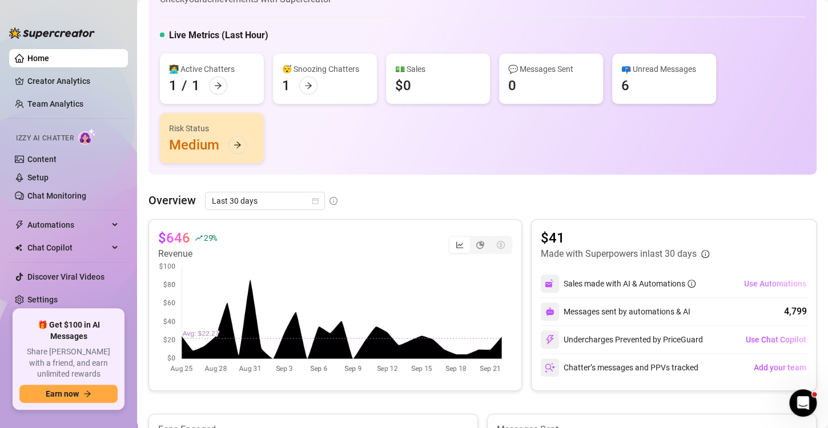 This screenshot has width=828, height=428. What do you see at coordinates (18, 248) in the screenshot?
I see `img: Chat Copilot` at bounding box center [18, 248].